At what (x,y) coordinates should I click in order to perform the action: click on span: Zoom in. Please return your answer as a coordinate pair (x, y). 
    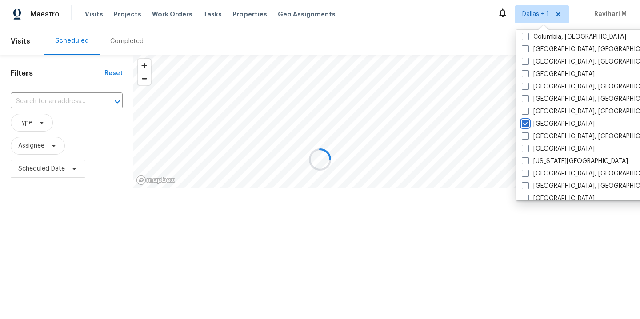
    Looking at the image, I should click on (144, 65).